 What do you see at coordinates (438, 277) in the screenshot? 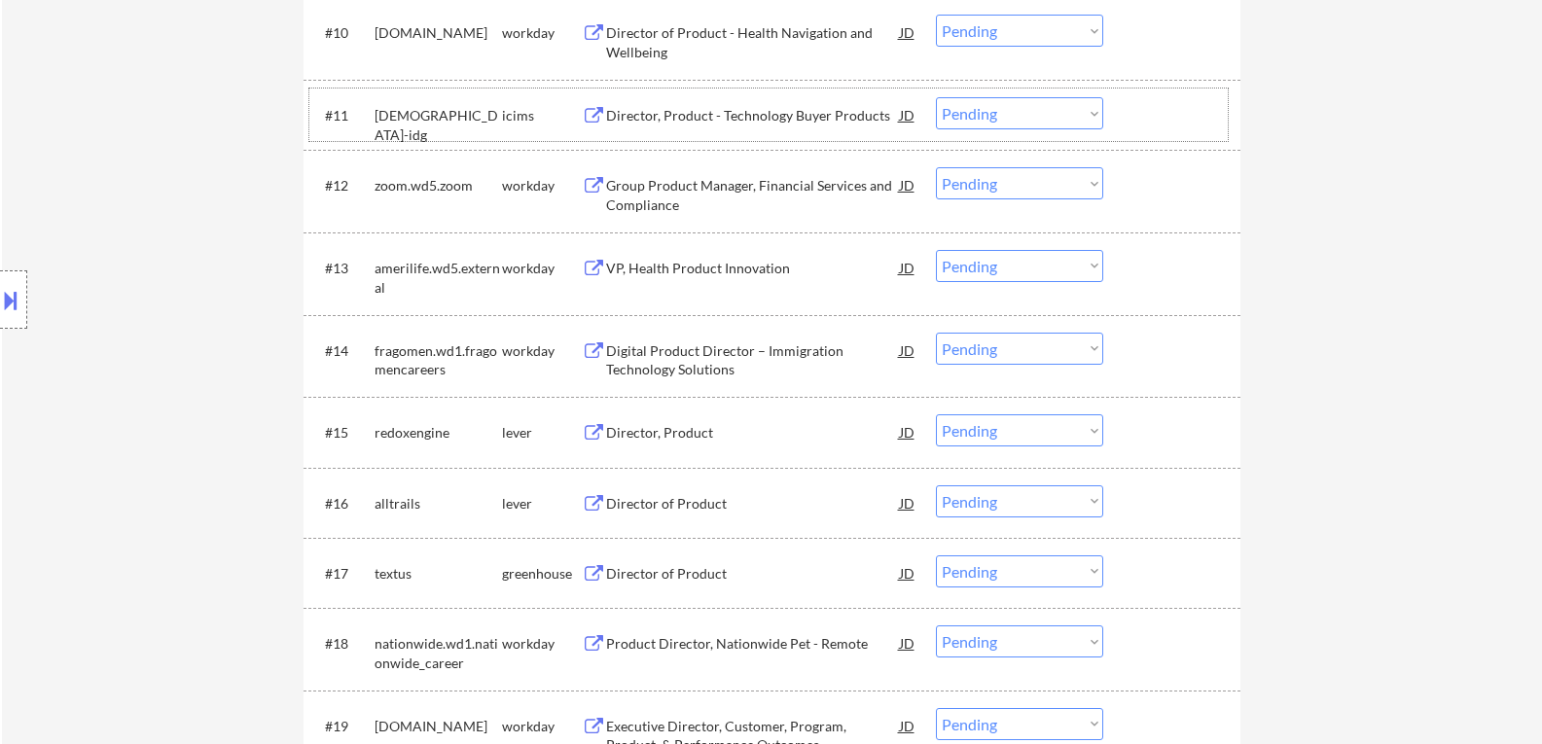
I see `div: amerilife.wd5.external` at bounding box center [438, 277].